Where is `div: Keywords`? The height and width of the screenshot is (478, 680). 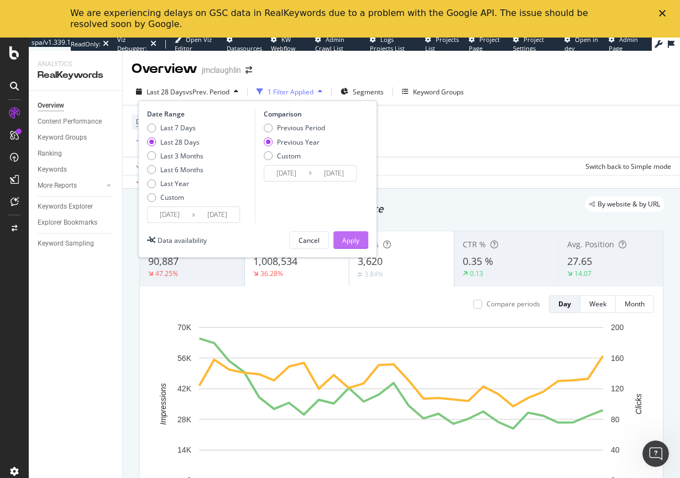
div: Keywords is located at coordinates (52, 170).